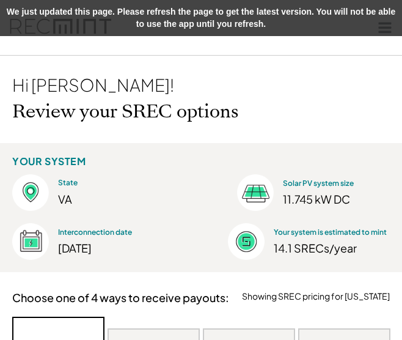 This screenshot has width=402, height=340. I want to click on h2: Review your SREC options, so click(125, 112).